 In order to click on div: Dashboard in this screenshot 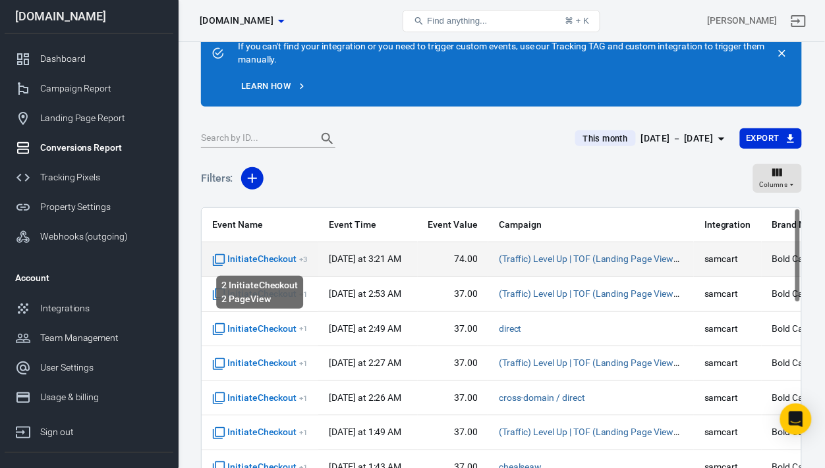, I will do `click(101, 59)`.